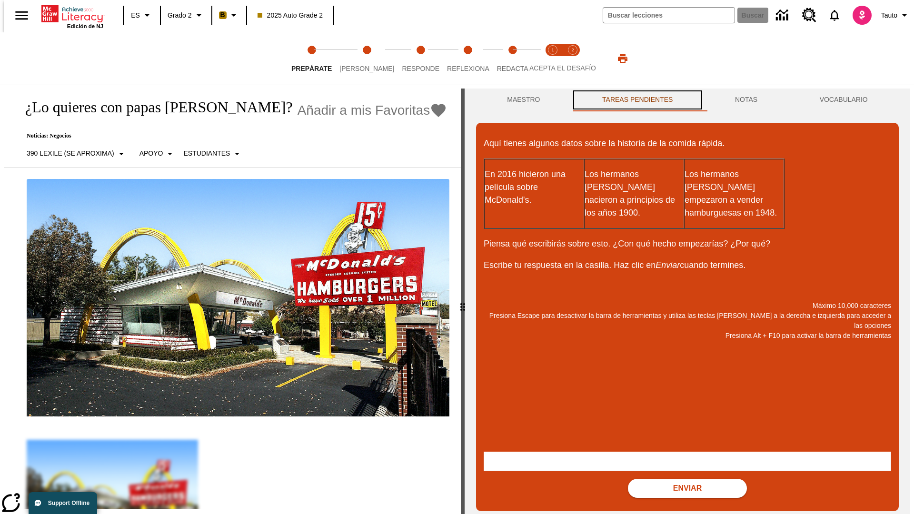 Image resolution: width=914 pixels, height=514 pixels. I want to click on button: Escoja un nuevo avatar, so click(862, 15).